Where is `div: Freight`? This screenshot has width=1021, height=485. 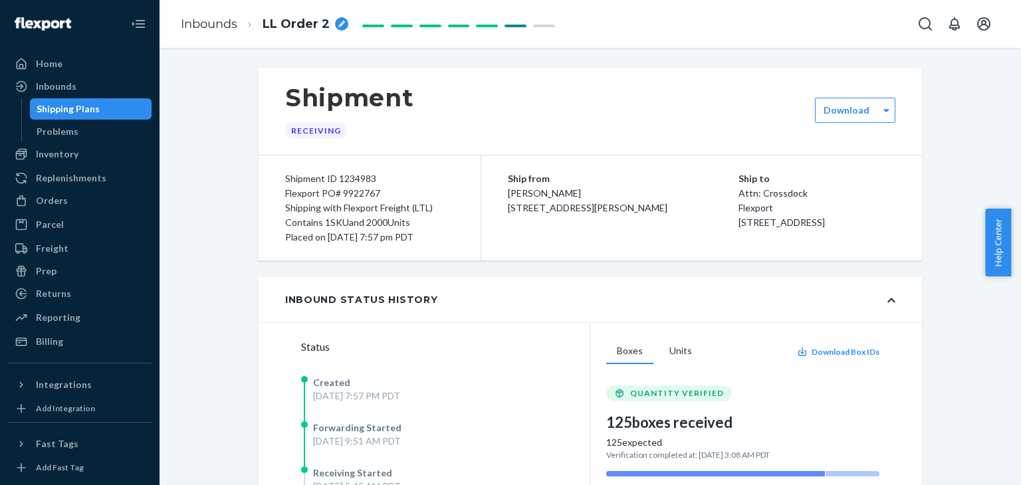
div: Freight is located at coordinates (52, 249).